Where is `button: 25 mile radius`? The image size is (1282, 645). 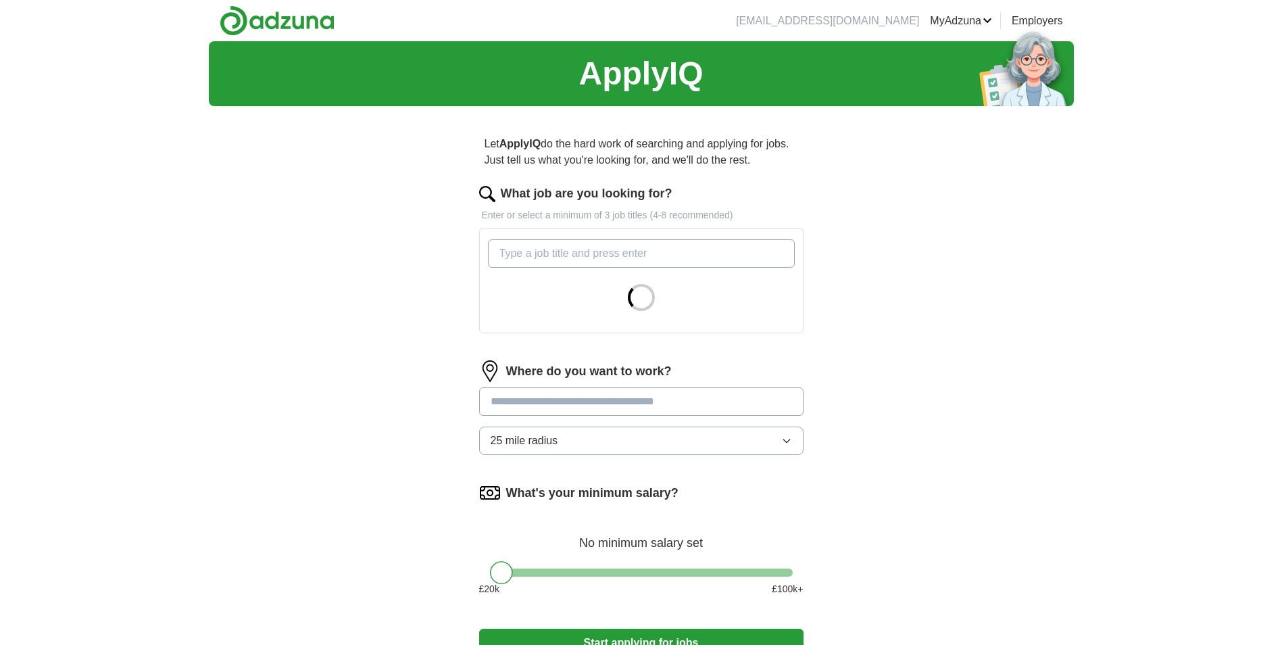 button: 25 mile radius is located at coordinates (641, 441).